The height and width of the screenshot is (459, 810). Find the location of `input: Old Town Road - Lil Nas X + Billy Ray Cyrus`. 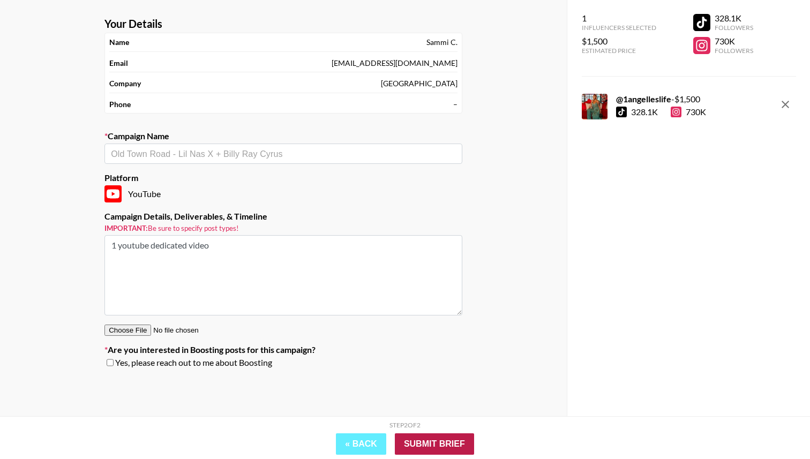

input: Old Town Road - Lil Nas X + Billy Ray Cyrus is located at coordinates (284, 154).